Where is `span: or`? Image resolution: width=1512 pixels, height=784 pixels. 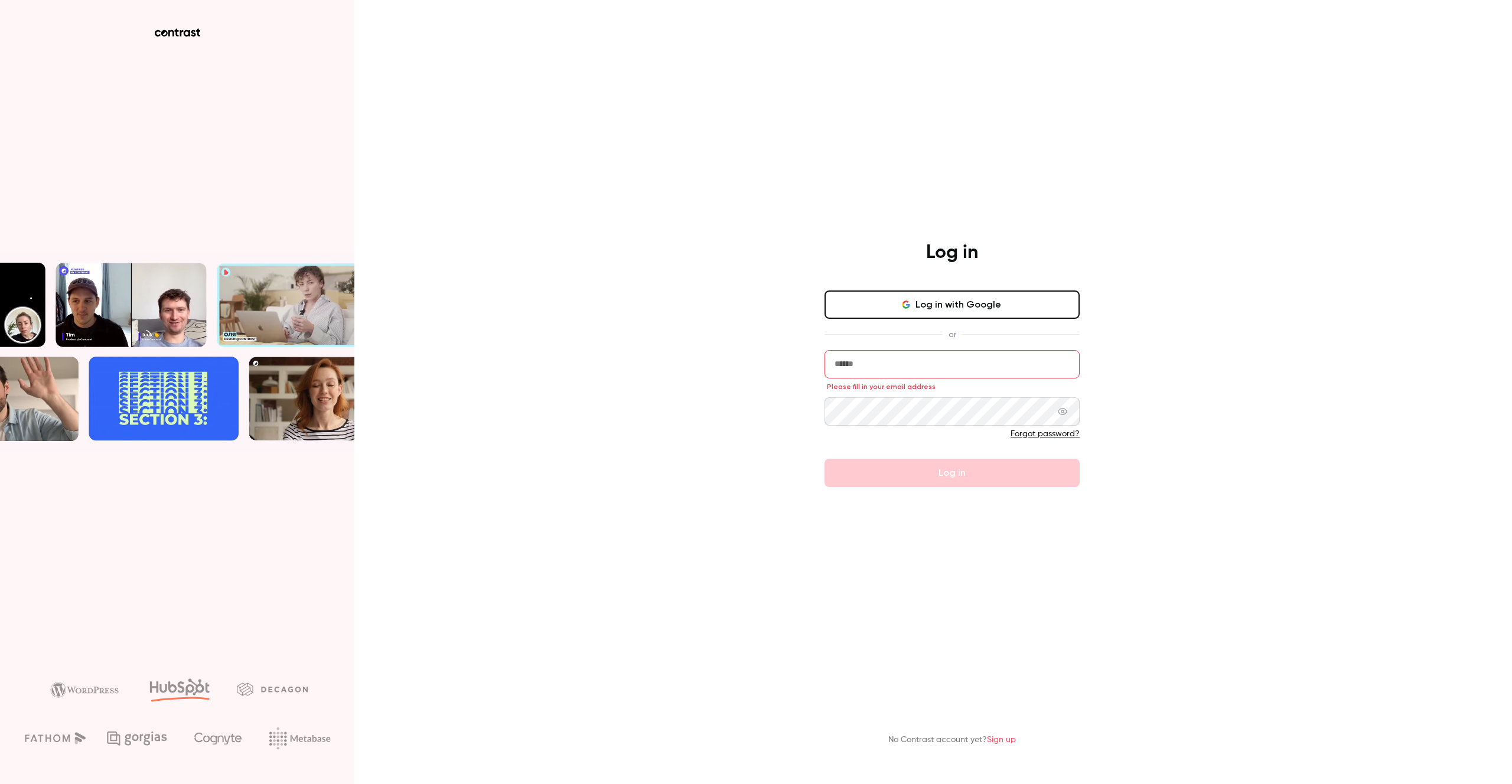
span: or is located at coordinates (952, 334).